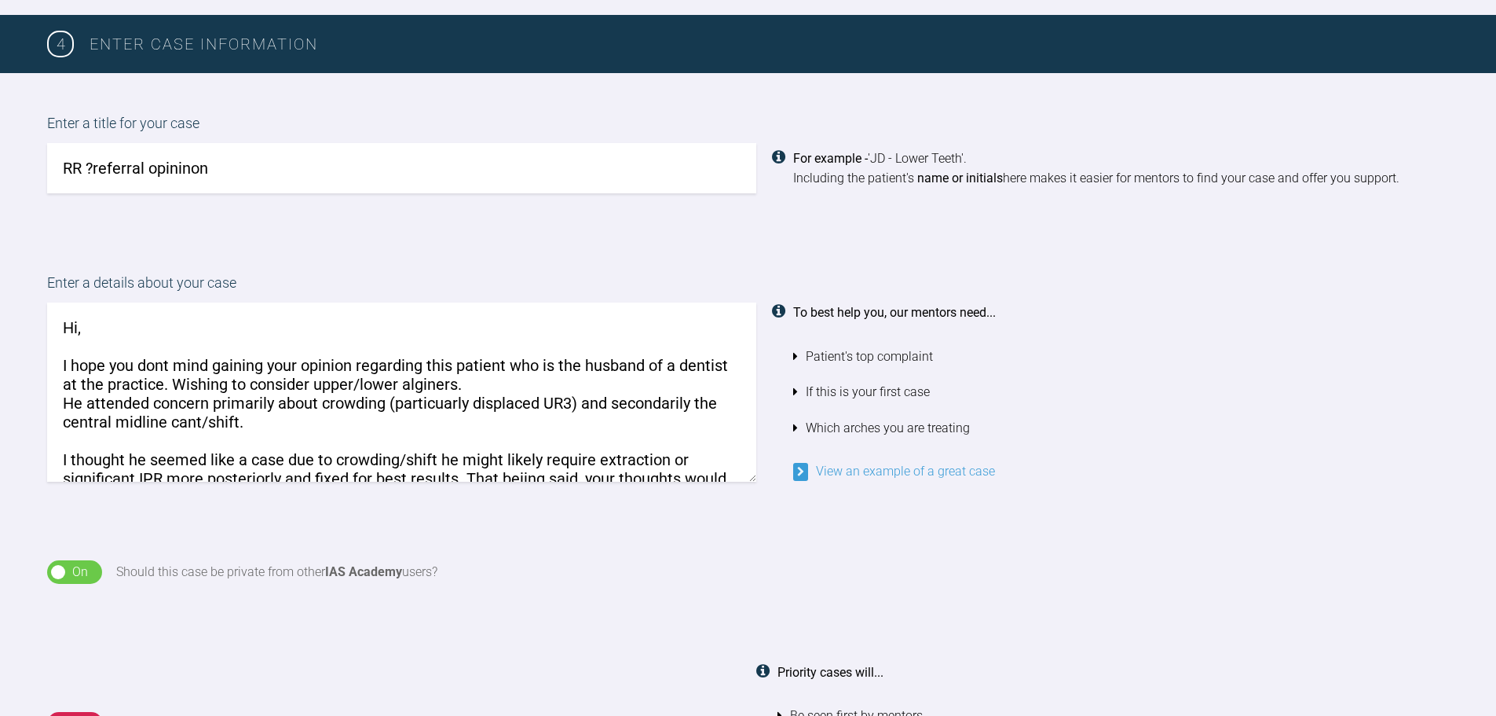  I want to click on li: Which arches you are treating, so click(1122, 428).